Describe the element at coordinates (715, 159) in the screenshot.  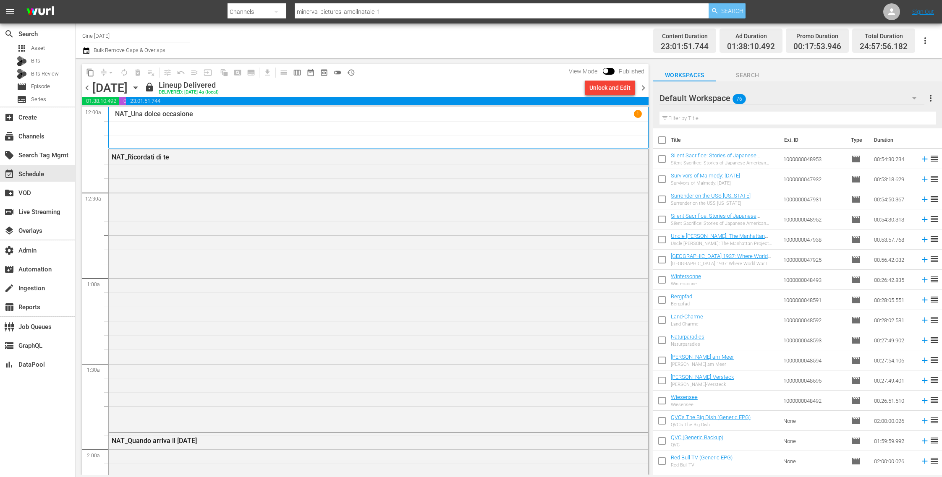
I see `a: Silent Sacrifice: Stories of Japanese American Incarceration - Part 2` at that location.